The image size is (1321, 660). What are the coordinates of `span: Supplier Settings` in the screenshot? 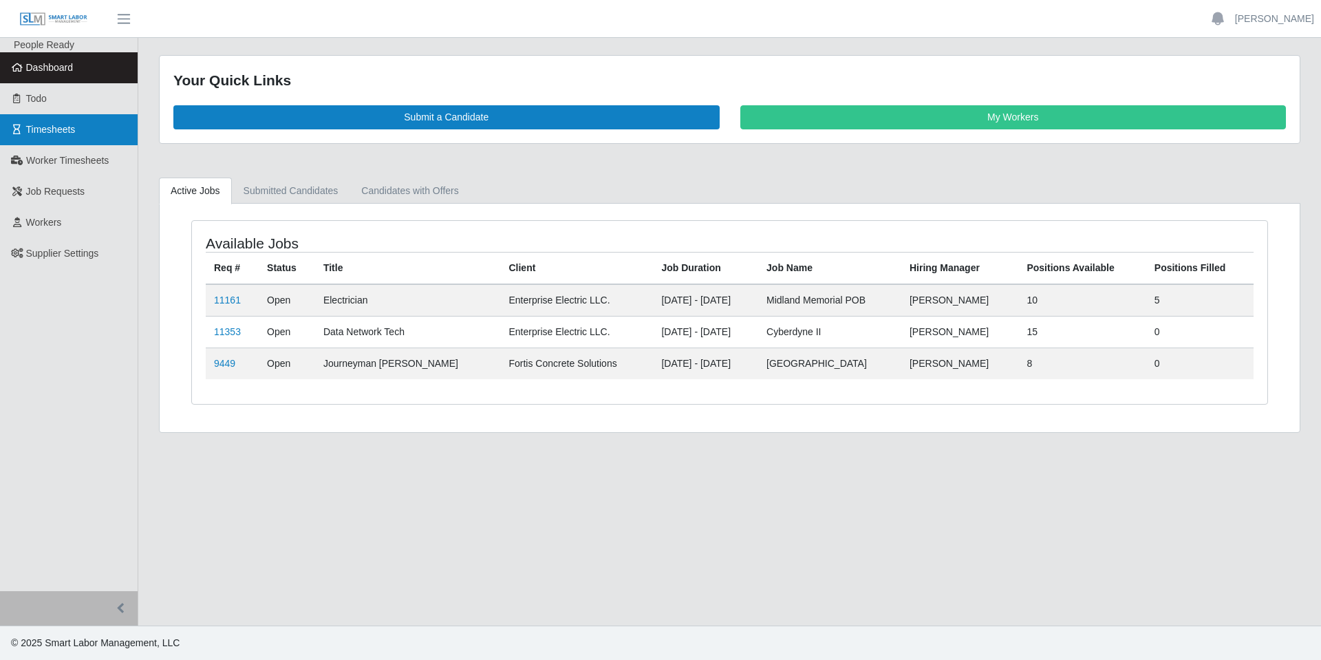 It's located at (63, 253).